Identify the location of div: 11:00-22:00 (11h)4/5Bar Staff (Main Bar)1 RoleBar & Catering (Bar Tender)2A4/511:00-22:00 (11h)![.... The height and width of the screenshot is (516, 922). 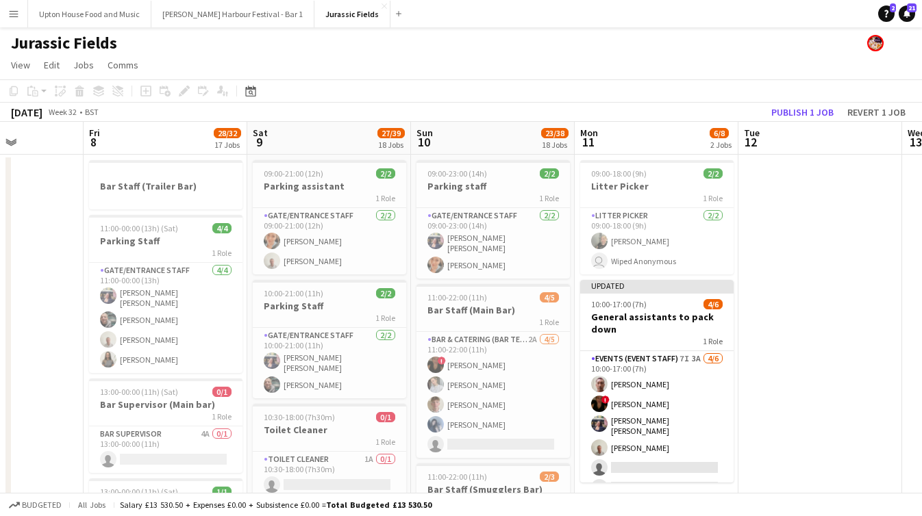
(493, 371).